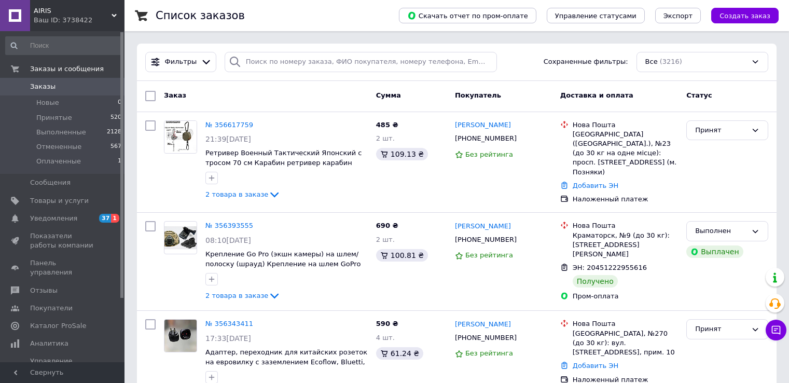 The image size is (789, 383). I want to click on div: Выплачен, so click(714, 251).